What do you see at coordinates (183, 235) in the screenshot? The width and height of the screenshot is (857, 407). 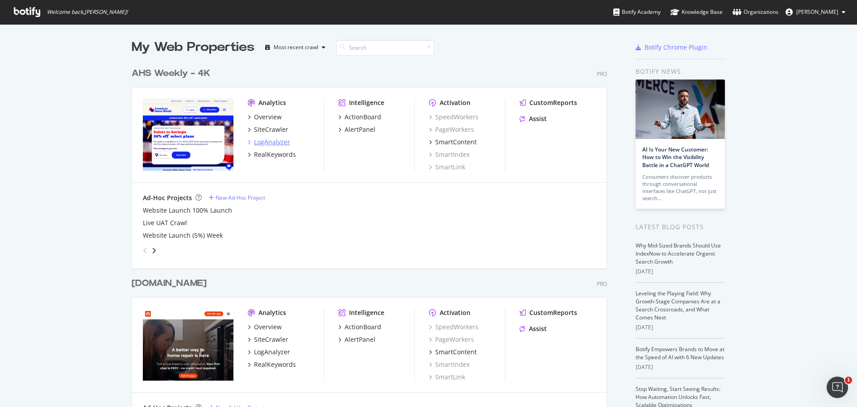 I see `div: Website Launch (5%) Week` at bounding box center [183, 235].